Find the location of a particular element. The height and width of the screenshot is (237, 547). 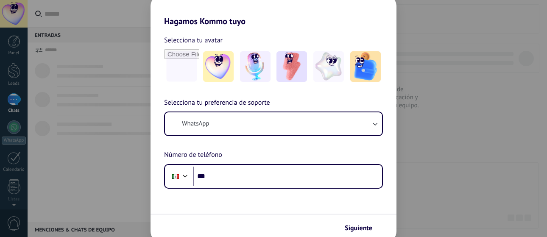

span: WhatsApp is located at coordinates (196, 124).